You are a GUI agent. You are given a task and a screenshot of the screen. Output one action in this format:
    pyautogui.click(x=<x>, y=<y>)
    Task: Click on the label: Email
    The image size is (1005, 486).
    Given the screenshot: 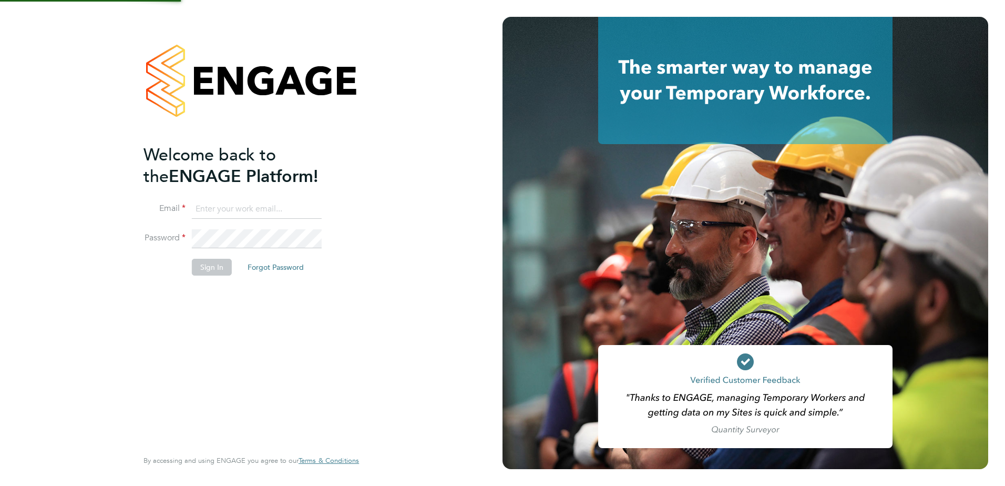 What is the action you would take?
    pyautogui.click(x=165, y=208)
    